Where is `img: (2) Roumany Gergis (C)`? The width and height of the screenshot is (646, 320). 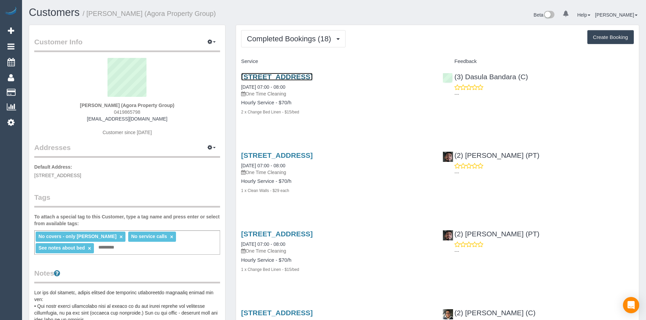 img: (2) Roumany Gergis (C) is located at coordinates (448, 314).